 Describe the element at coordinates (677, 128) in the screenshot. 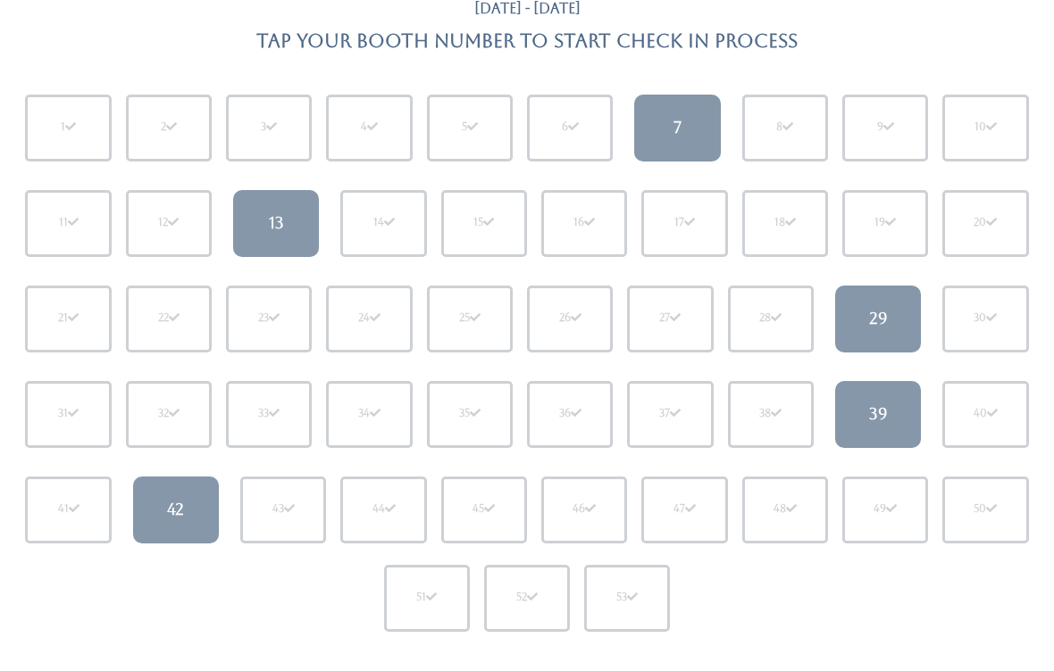

I see `a: 7` at that location.